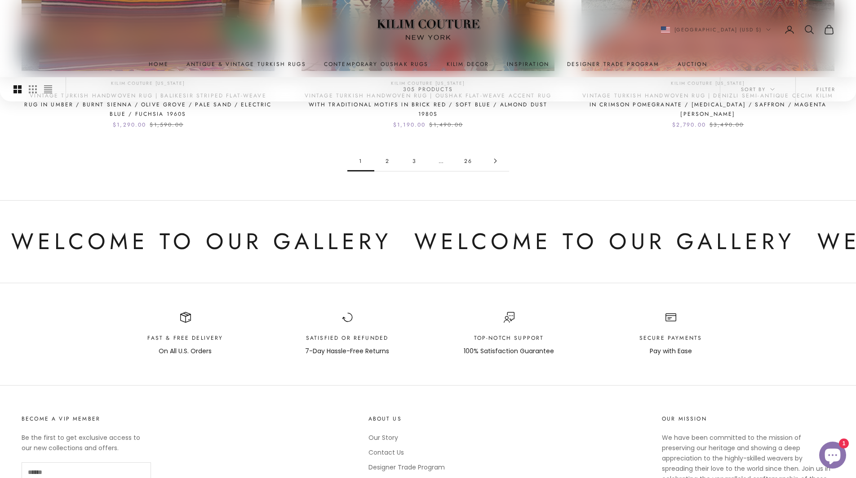  What do you see at coordinates (671, 334) in the screenshot?
I see `div: Item 4 of 4` at bounding box center [671, 334].